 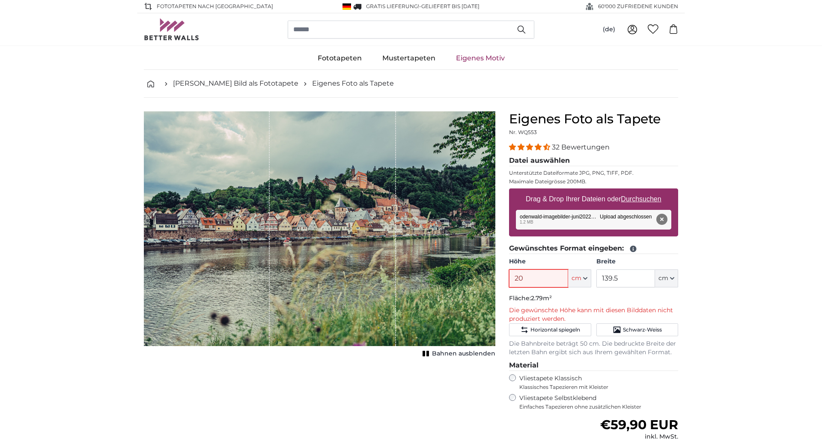 I want to click on legend: Material, so click(x=594, y=365).